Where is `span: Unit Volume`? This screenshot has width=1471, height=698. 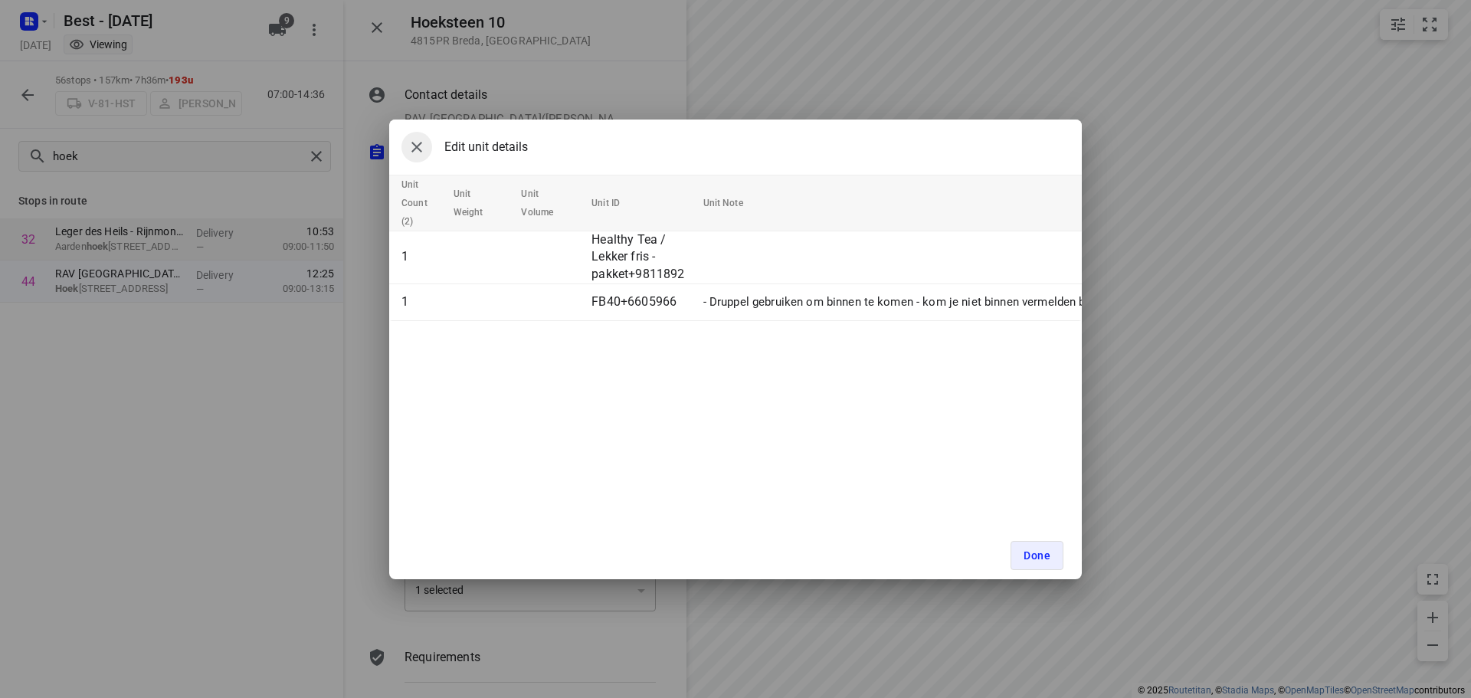
span: Unit Volume is located at coordinates (547, 203).